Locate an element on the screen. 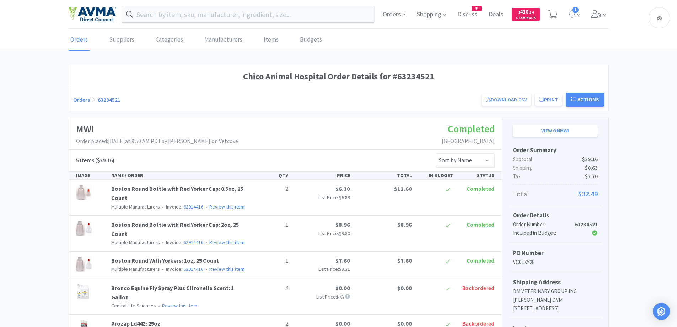  a: View onMWI is located at coordinates (555, 130).